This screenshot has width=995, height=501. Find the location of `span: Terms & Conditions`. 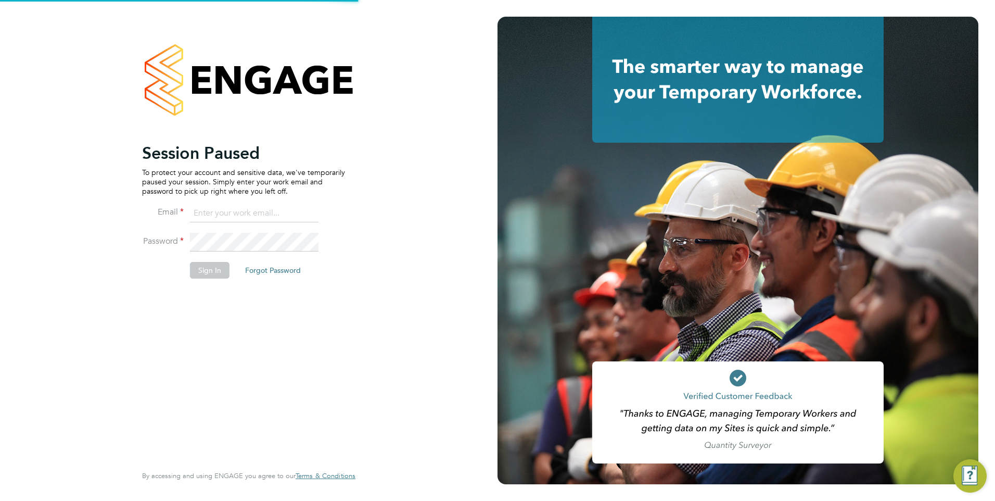

span: Terms & Conditions is located at coordinates (325, 475).